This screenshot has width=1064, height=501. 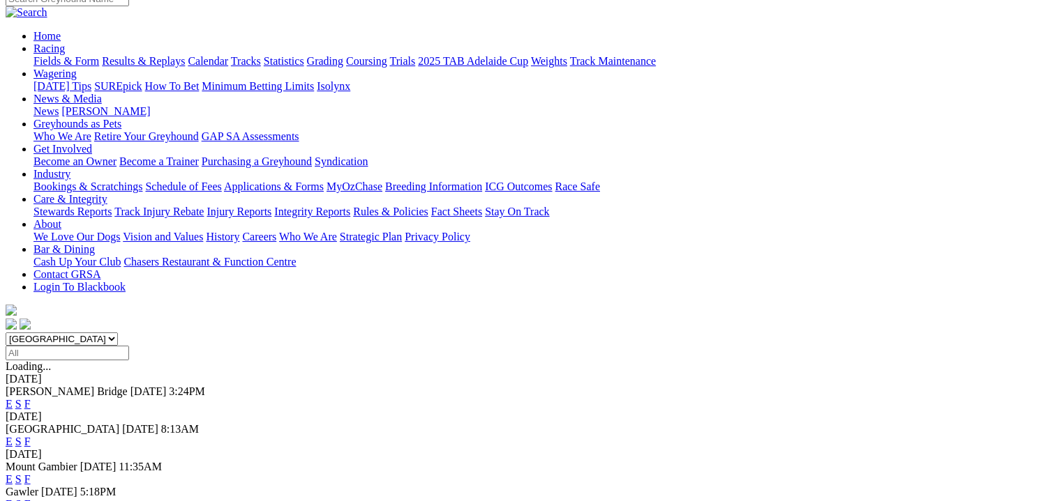 I want to click on a: Contact GRSA, so click(x=67, y=274).